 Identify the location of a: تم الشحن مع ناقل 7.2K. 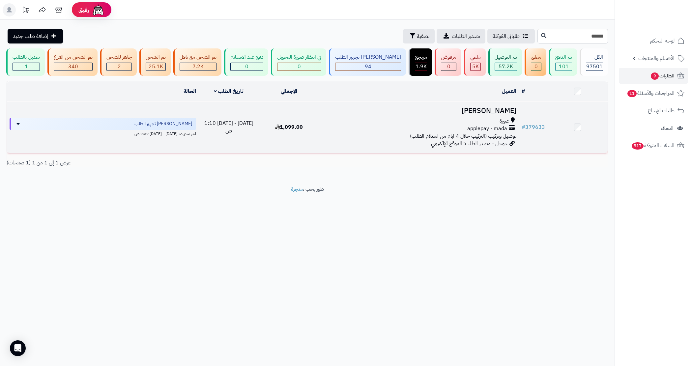
(198, 62).